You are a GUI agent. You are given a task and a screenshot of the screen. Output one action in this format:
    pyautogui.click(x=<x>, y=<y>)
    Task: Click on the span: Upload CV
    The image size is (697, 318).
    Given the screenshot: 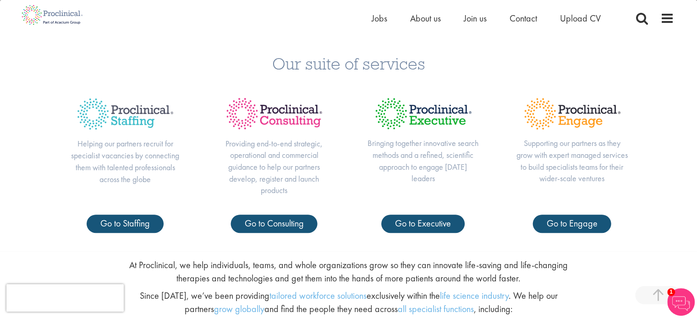 What is the action you would take?
    pyautogui.click(x=580, y=18)
    